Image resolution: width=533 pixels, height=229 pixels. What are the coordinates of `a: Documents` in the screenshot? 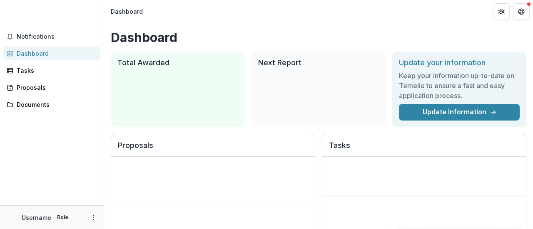 It's located at (52, 104).